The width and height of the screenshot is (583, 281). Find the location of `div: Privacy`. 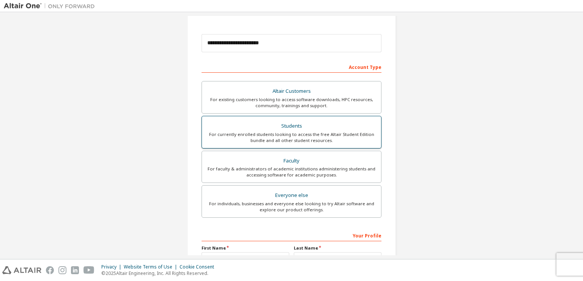

div: Privacy is located at coordinates (112, 267).